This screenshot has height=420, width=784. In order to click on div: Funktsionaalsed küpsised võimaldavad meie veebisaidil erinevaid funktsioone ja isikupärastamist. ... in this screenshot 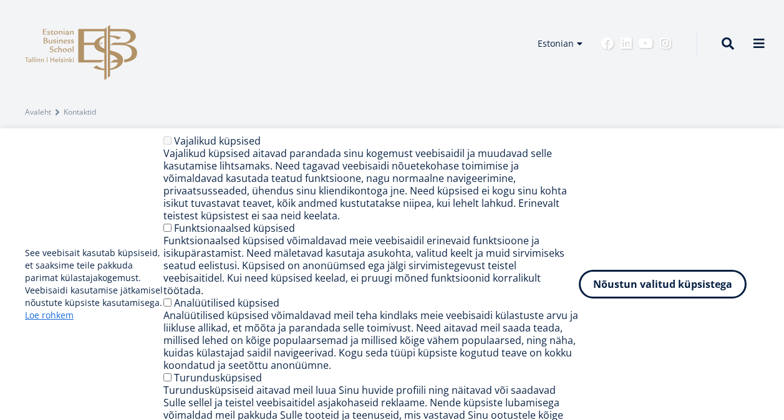, I will do `click(371, 266)`.